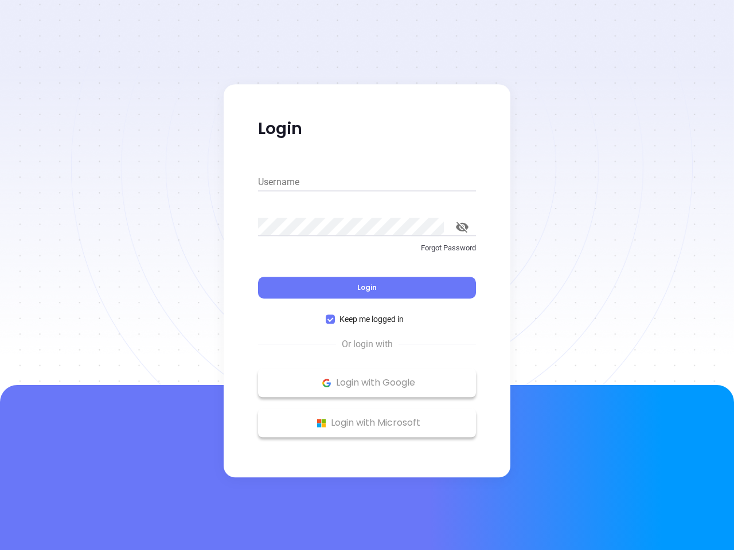 This screenshot has width=734, height=550. Describe the element at coordinates (372, 319) in the screenshot. I see `span: Keep me logged in` at that location.